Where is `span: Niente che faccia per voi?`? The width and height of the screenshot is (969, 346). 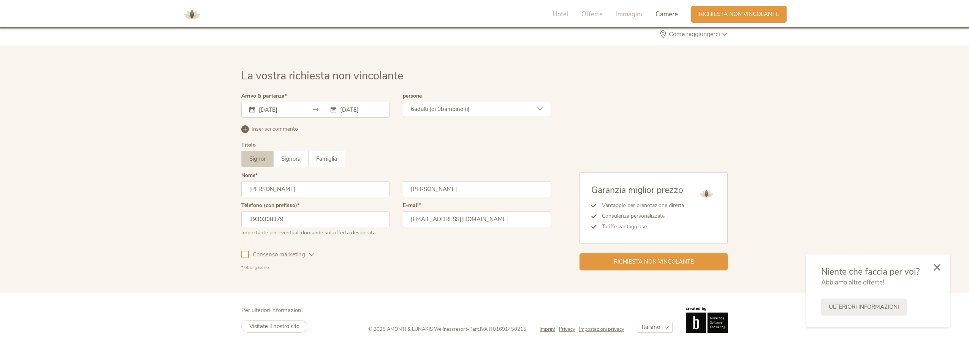
span: Niente che faccia per voi? is located at coordinates (870, 272).